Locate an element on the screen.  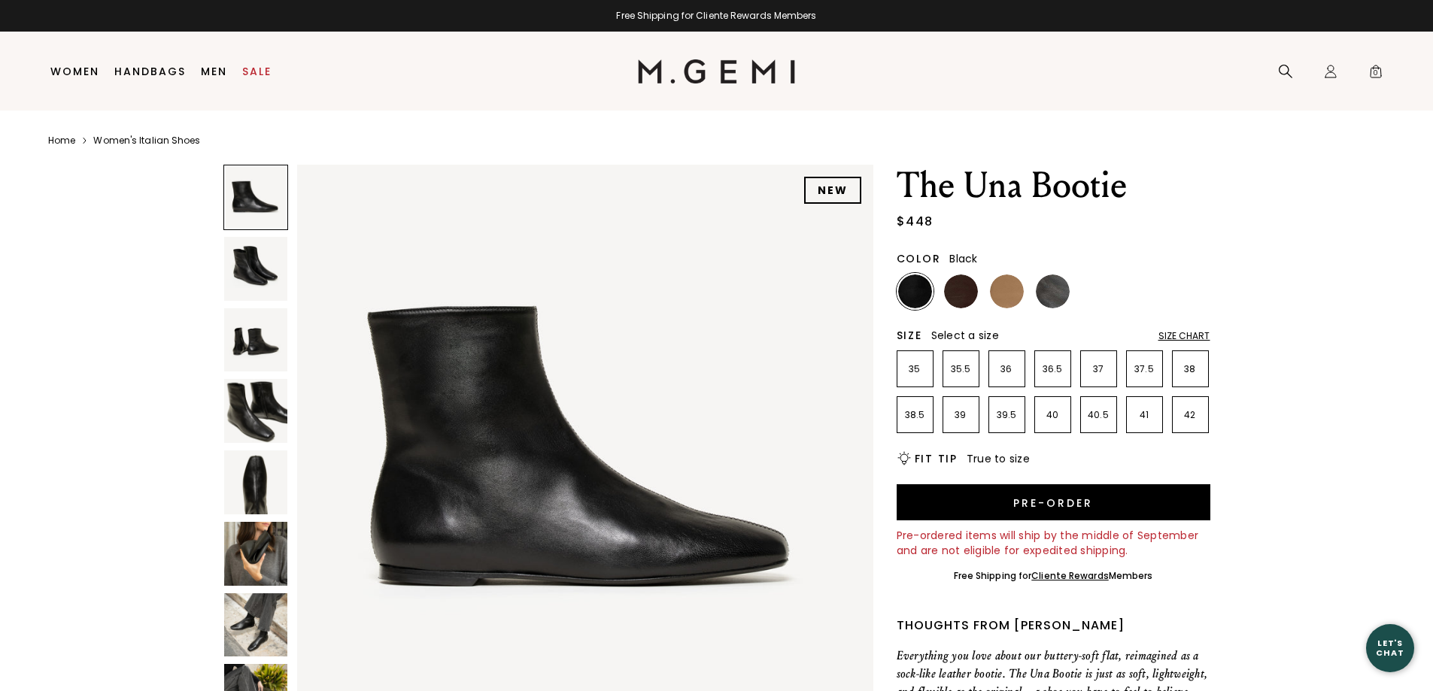
p: 35.5 is located at coordinates (961, 369).